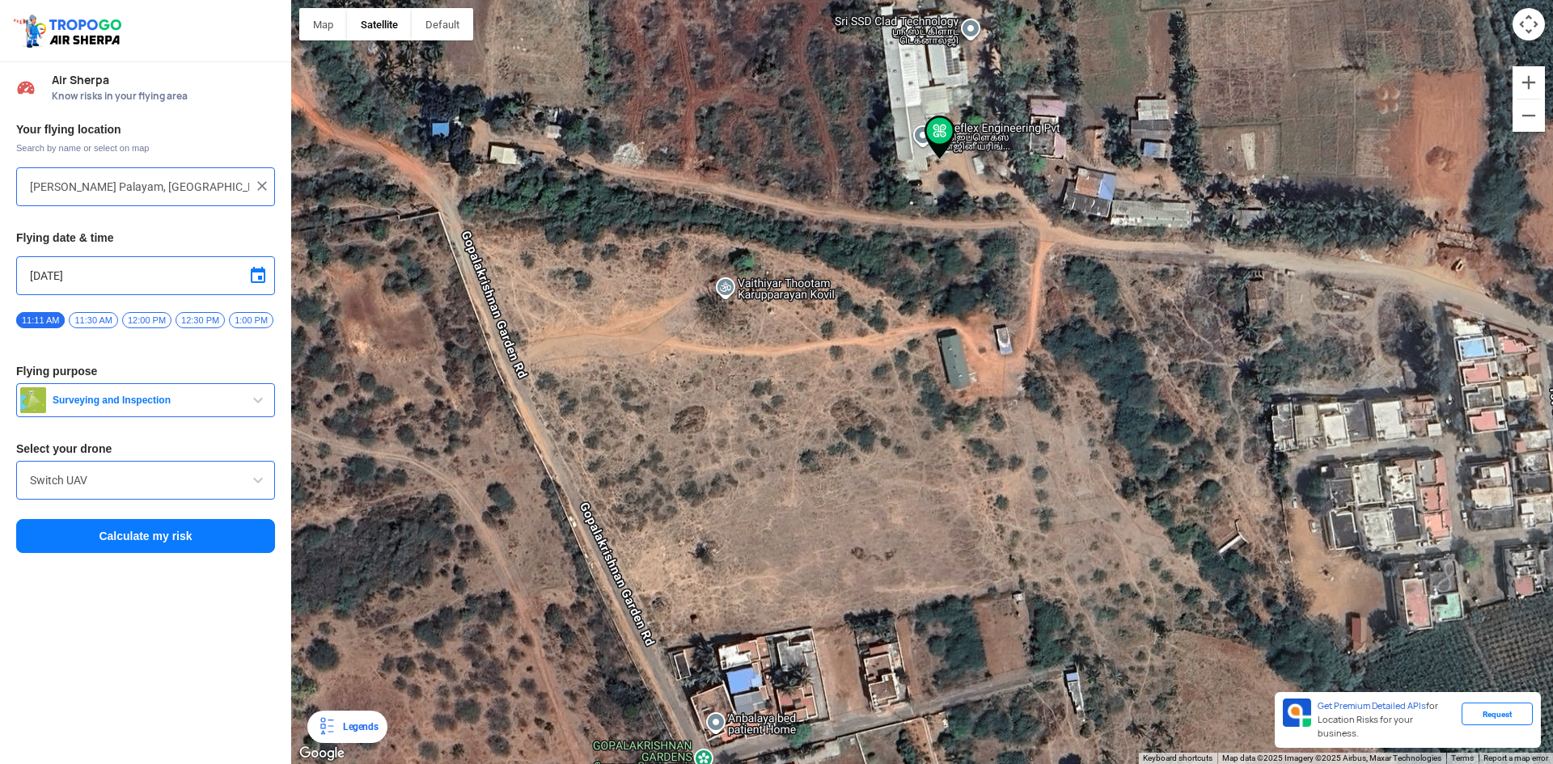 This screenshot has height=764, width=1553. I want to click on input: Search your flying location, so click(139, 187).